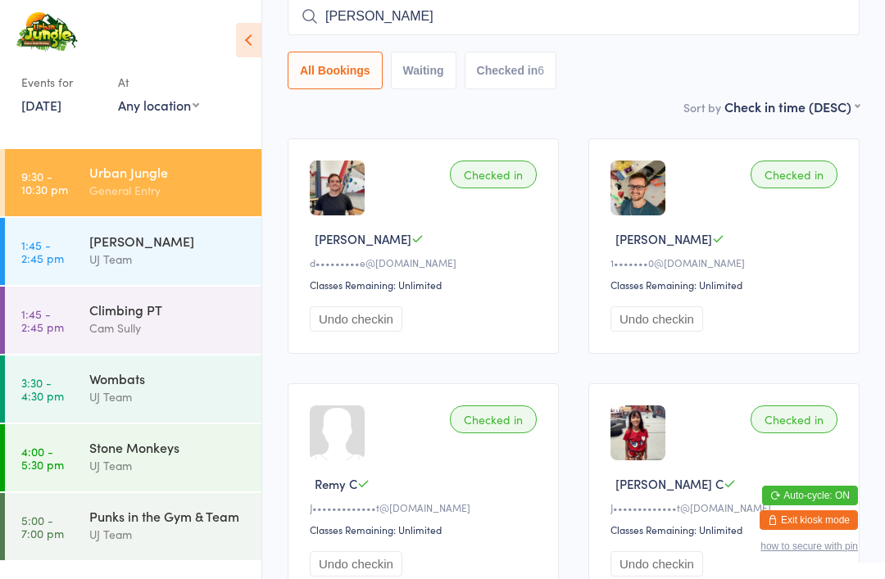 The height and width of the screenshot is (579, 885). I want to click on img: image1740221411.png, so click(637, 188).